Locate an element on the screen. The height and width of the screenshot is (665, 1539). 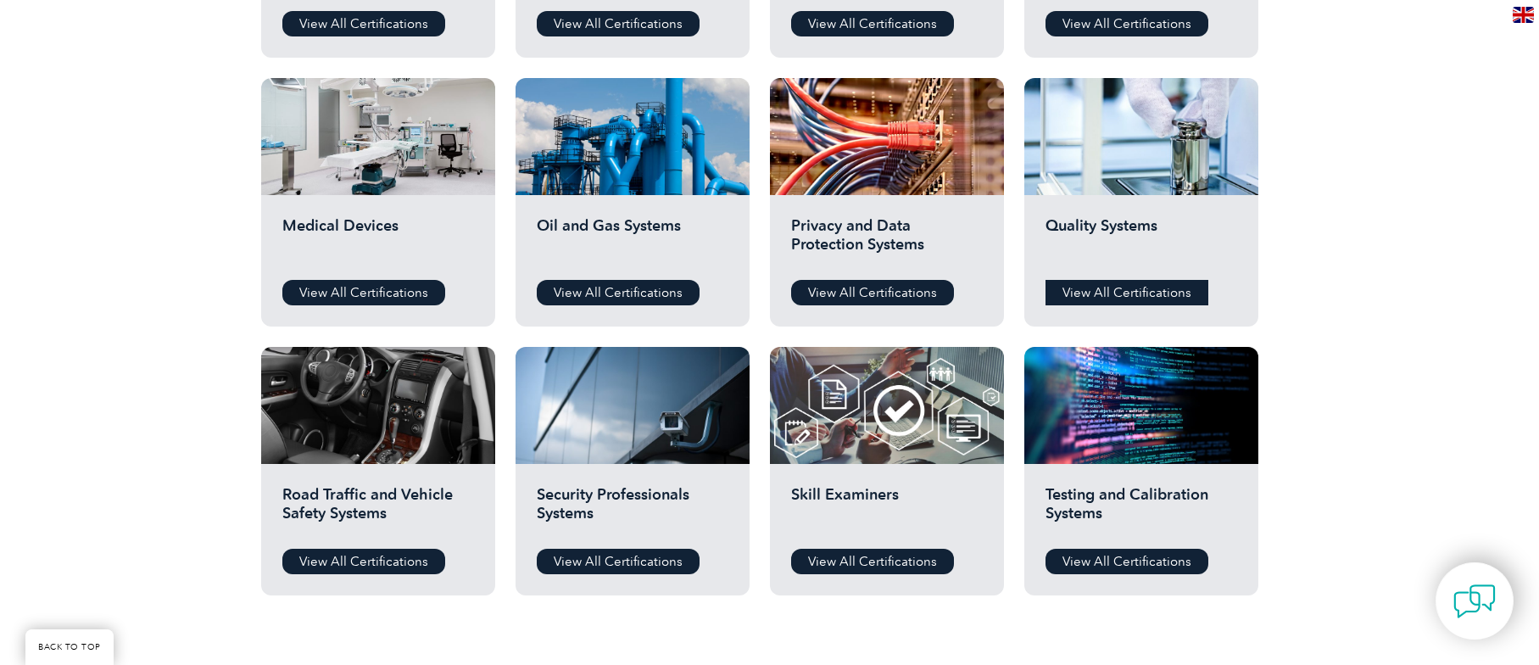
h2: Road Traffic and Vehicle Safety Systems is located at coordinates (378, 510).